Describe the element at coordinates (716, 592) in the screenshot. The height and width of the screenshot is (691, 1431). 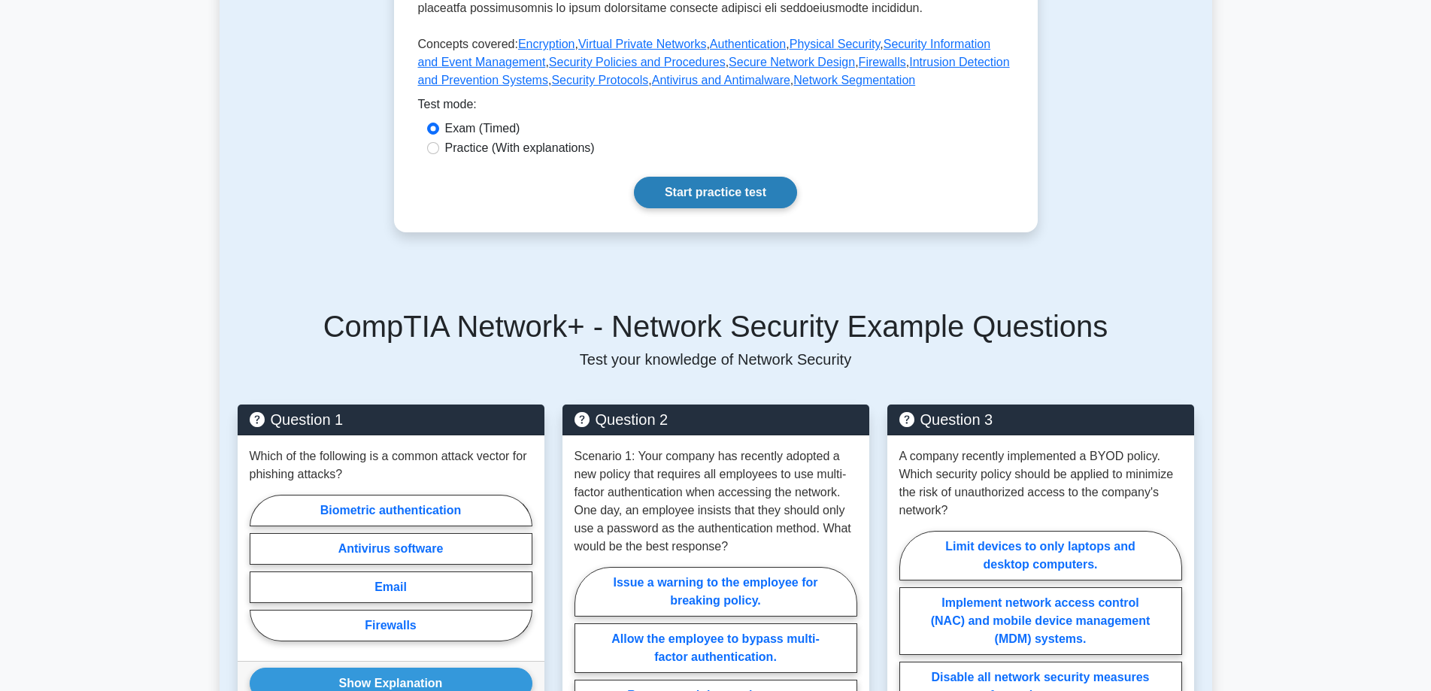
I see `label: Issue a warning to the employee for breaking policy.` at that location.